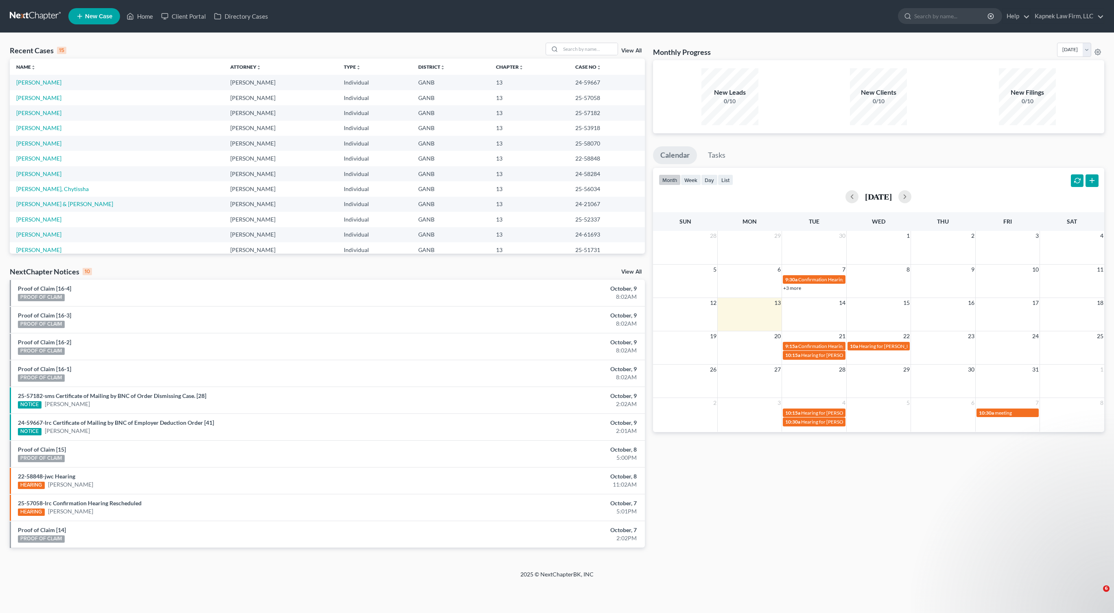  I want to click on div: HEARING, so click(31, 486).